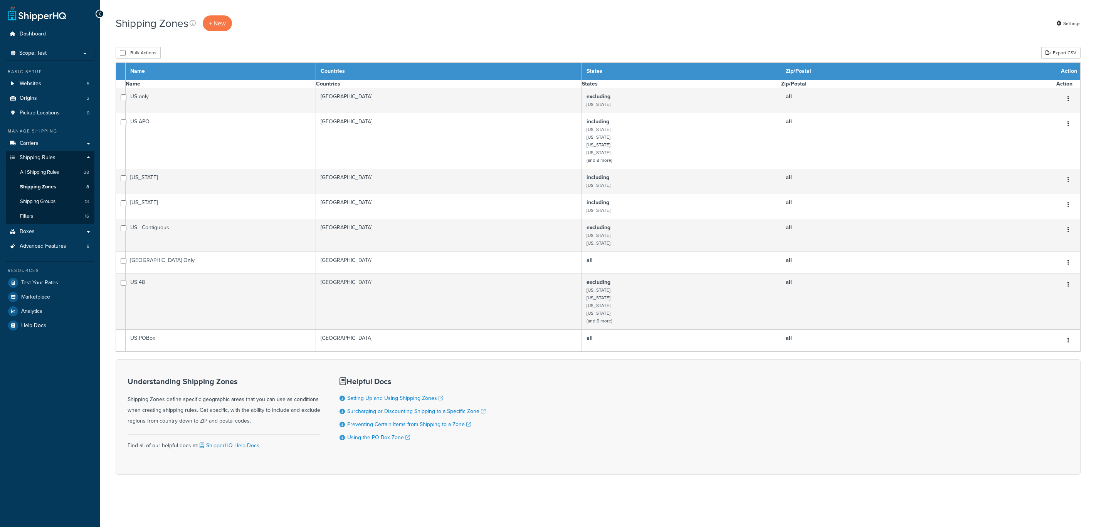  I want to click on a: Filters 16, so click(50, 216).